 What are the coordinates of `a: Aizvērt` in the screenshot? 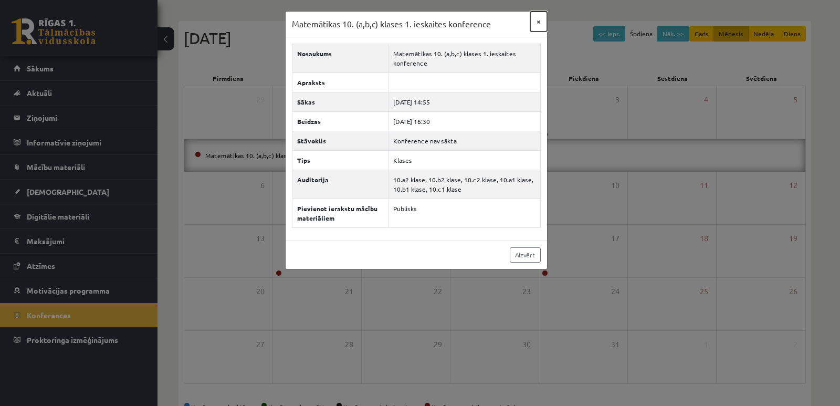 It's located at (525, 255).